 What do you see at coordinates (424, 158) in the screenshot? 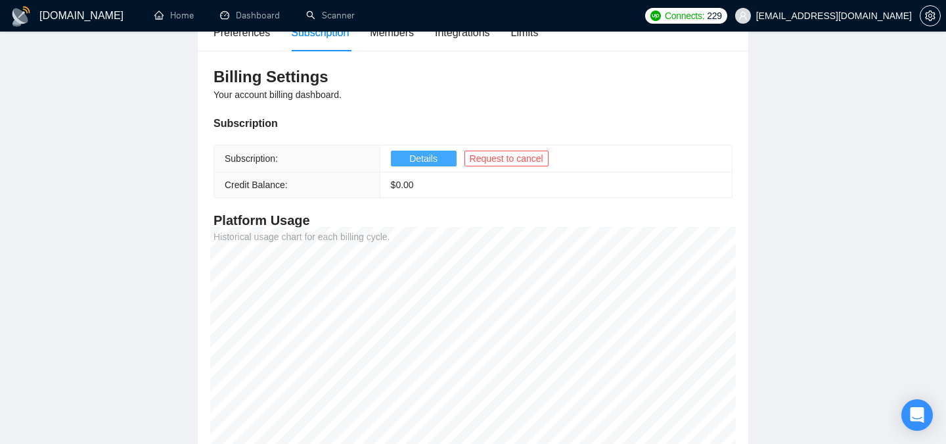
I see `button: Details` at bounding box center [424, 158].